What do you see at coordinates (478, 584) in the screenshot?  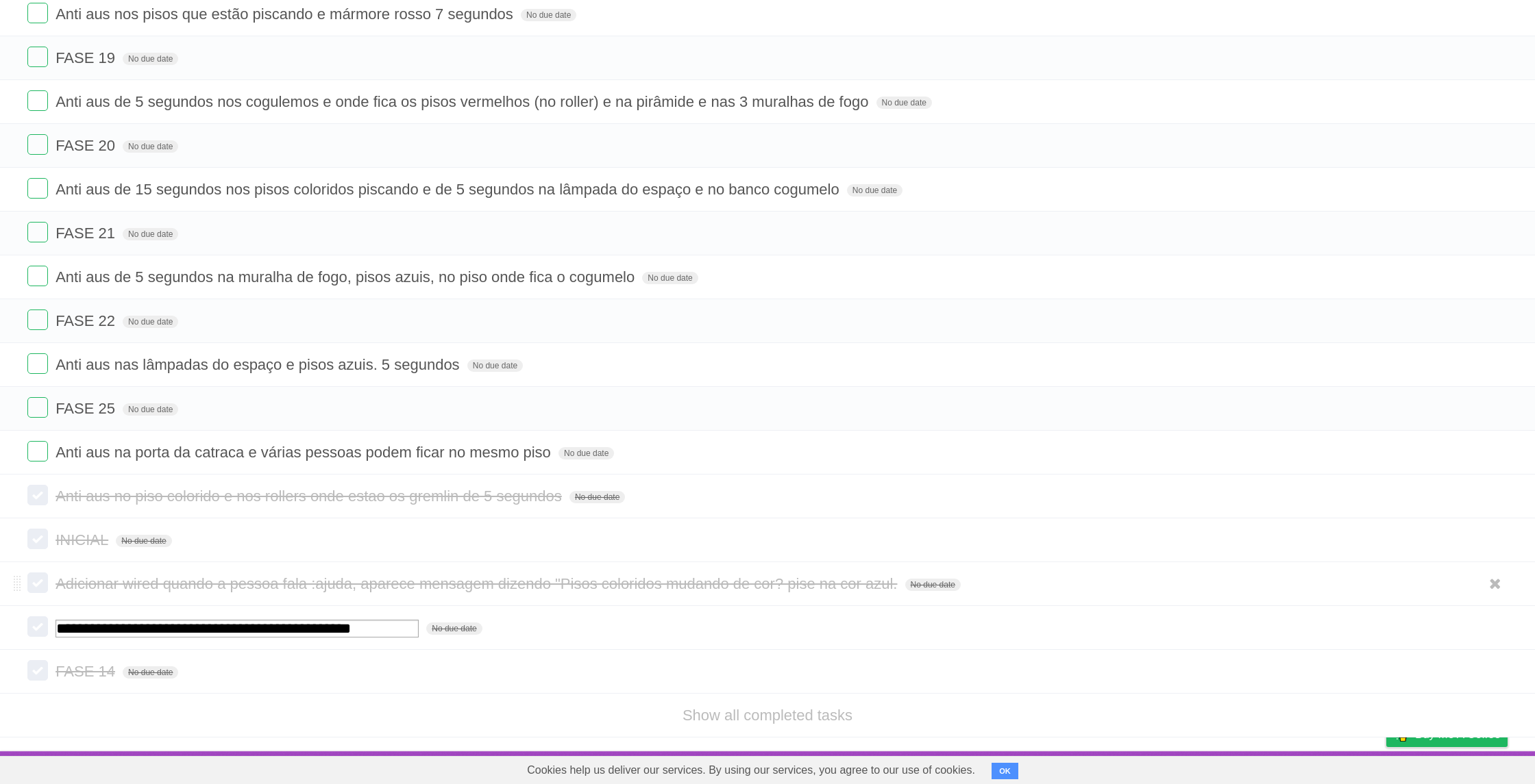 I see `span: Adicionar wired quando a pessoa fala :ajuda, aparece mensagem dizendo "Pisos coloridos mudando de...` at bounding box center [478, 584].